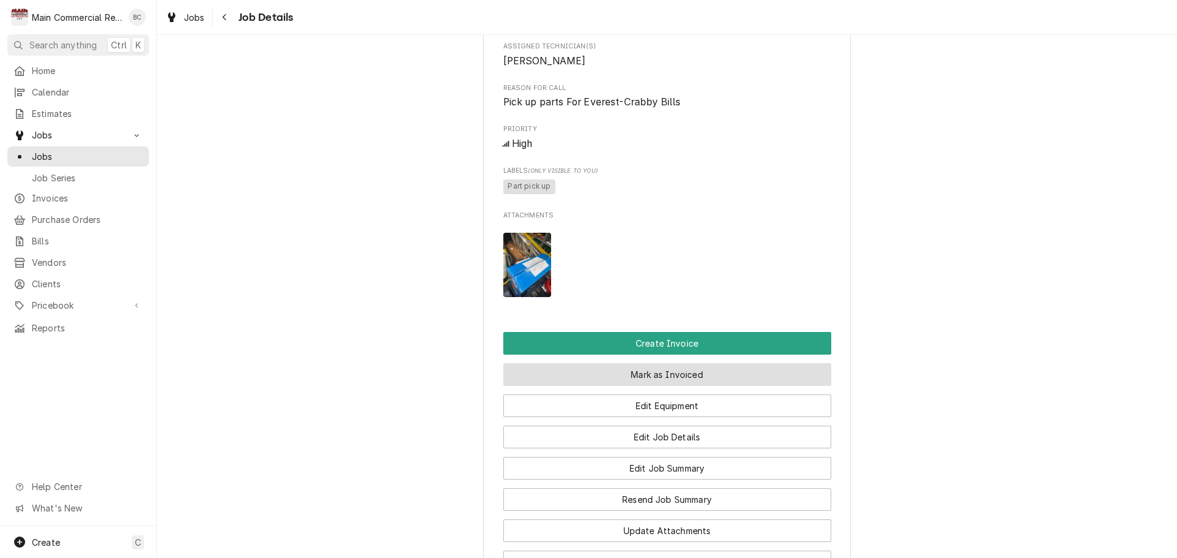 This screenshot has width=1177, height=558. I want to click on span: Vendors, so click(87, 262).